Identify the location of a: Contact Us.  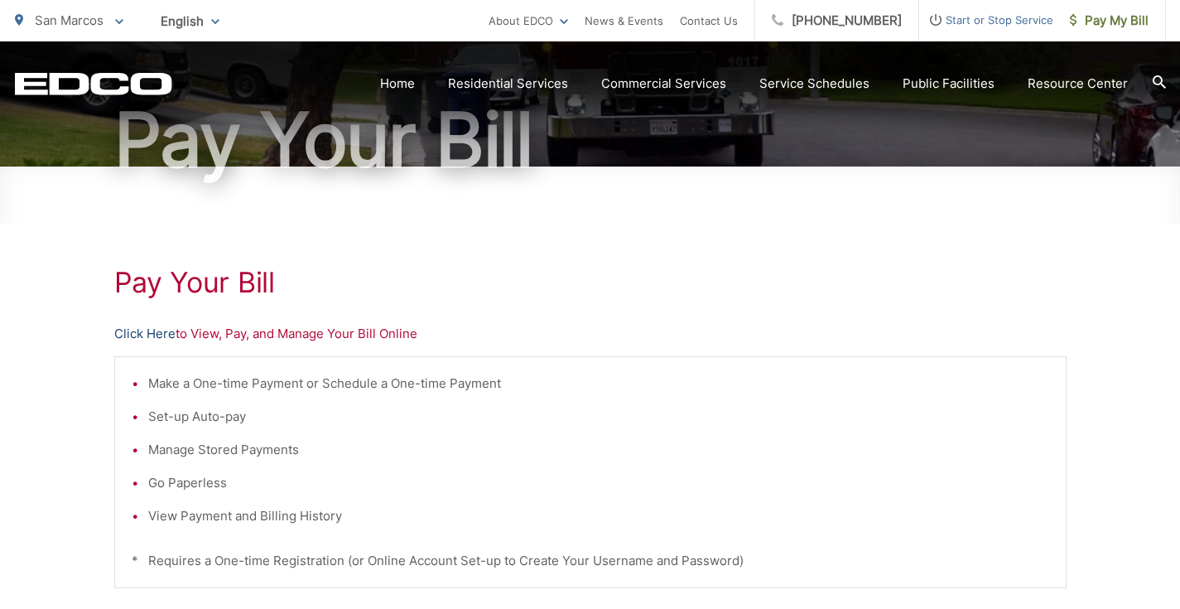
(709, 21).